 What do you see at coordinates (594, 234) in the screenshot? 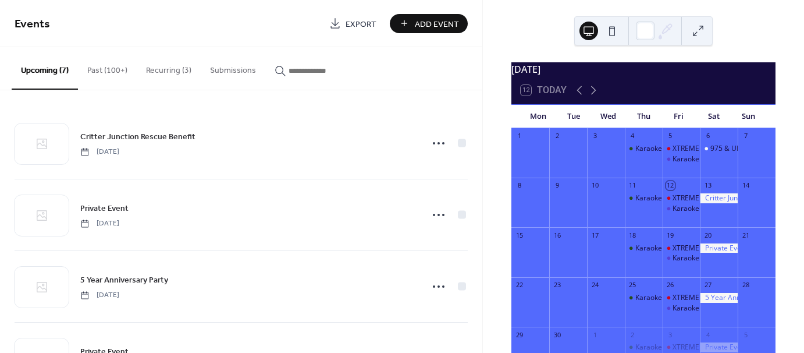
I see `div: 17` at bounding box center [594, 234].